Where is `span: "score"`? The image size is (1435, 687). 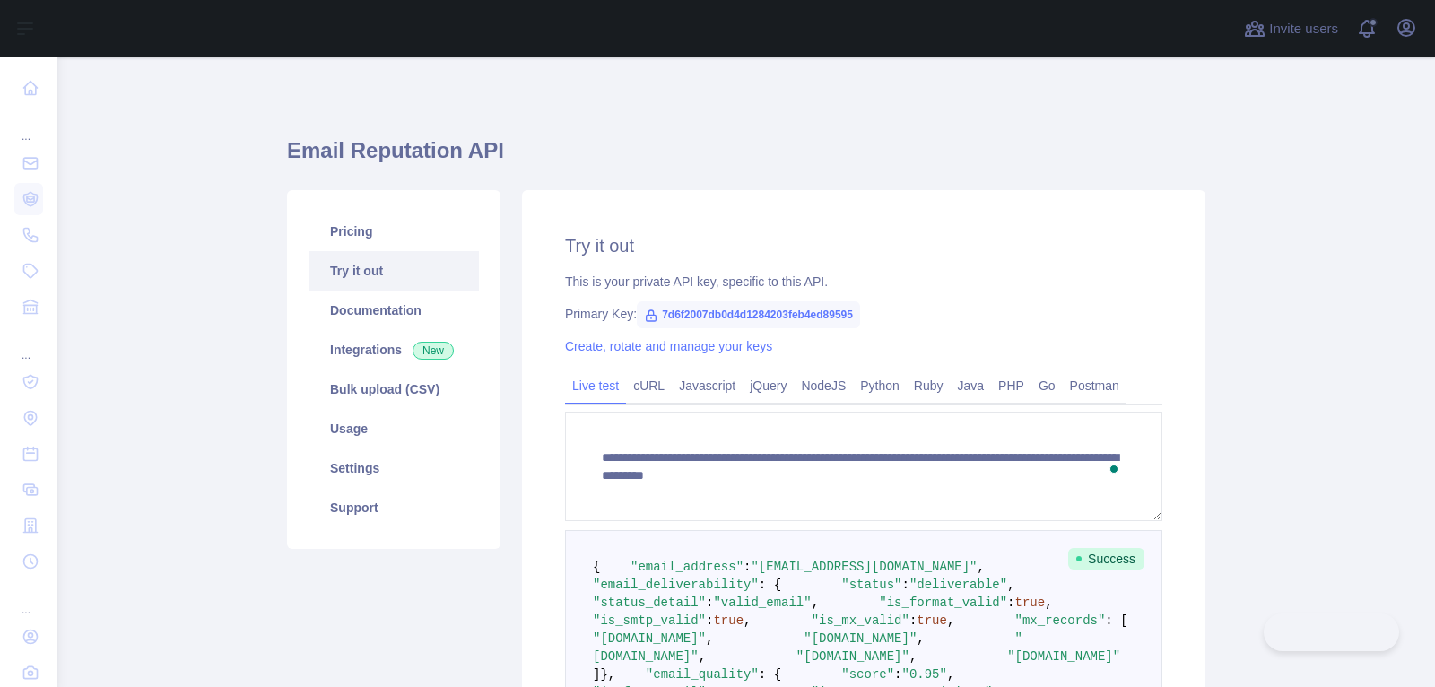 span: "score" is located at coordinates (867, 674).